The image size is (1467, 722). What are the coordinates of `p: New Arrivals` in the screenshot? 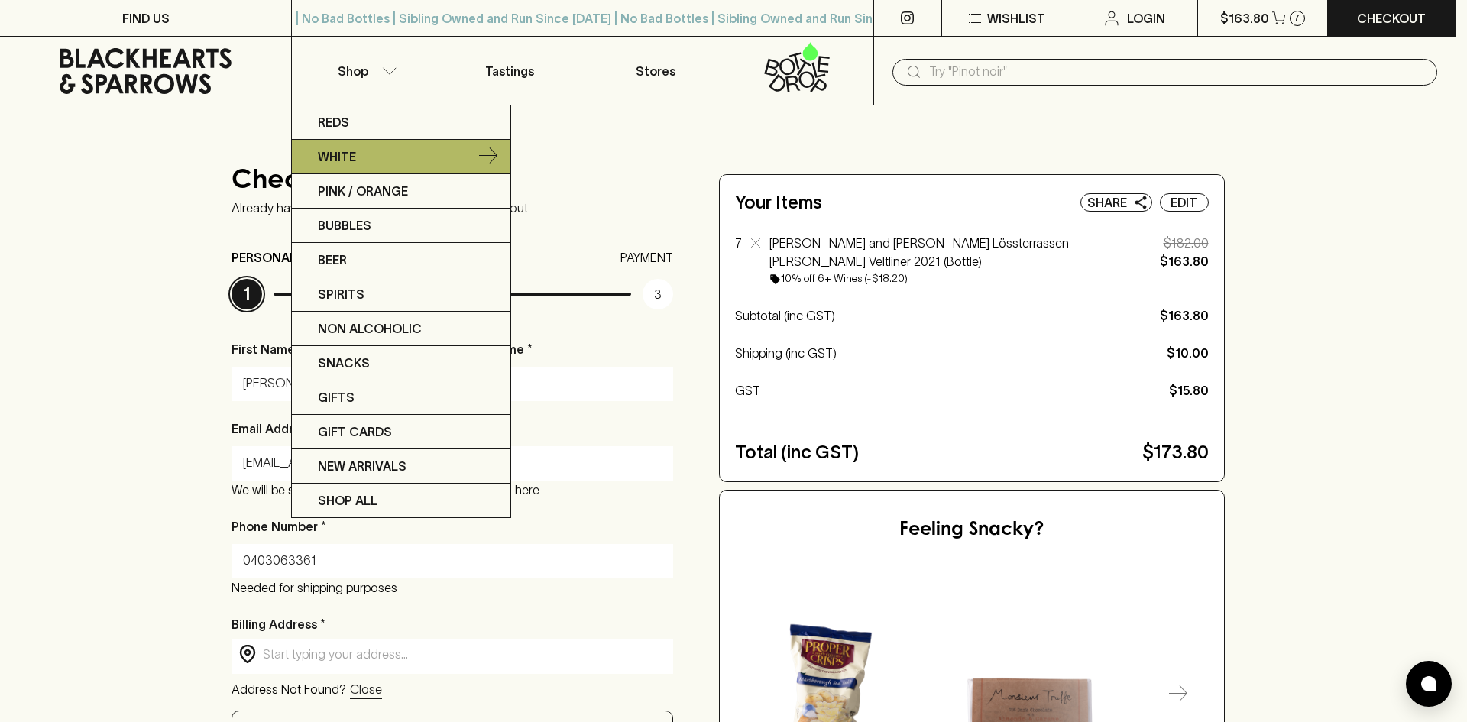 It's located at (362, 466).